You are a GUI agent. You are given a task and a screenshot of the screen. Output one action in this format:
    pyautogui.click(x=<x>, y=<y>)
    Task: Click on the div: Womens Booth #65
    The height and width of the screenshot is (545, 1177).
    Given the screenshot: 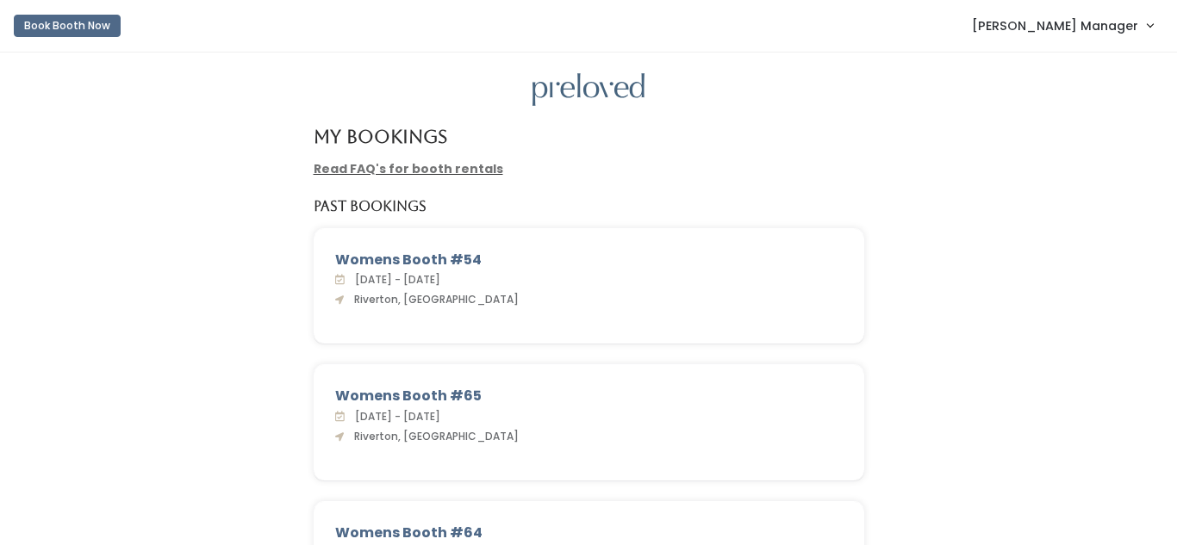 What is the action you would take?
    pyautogui.click(x=588, y=396)
    